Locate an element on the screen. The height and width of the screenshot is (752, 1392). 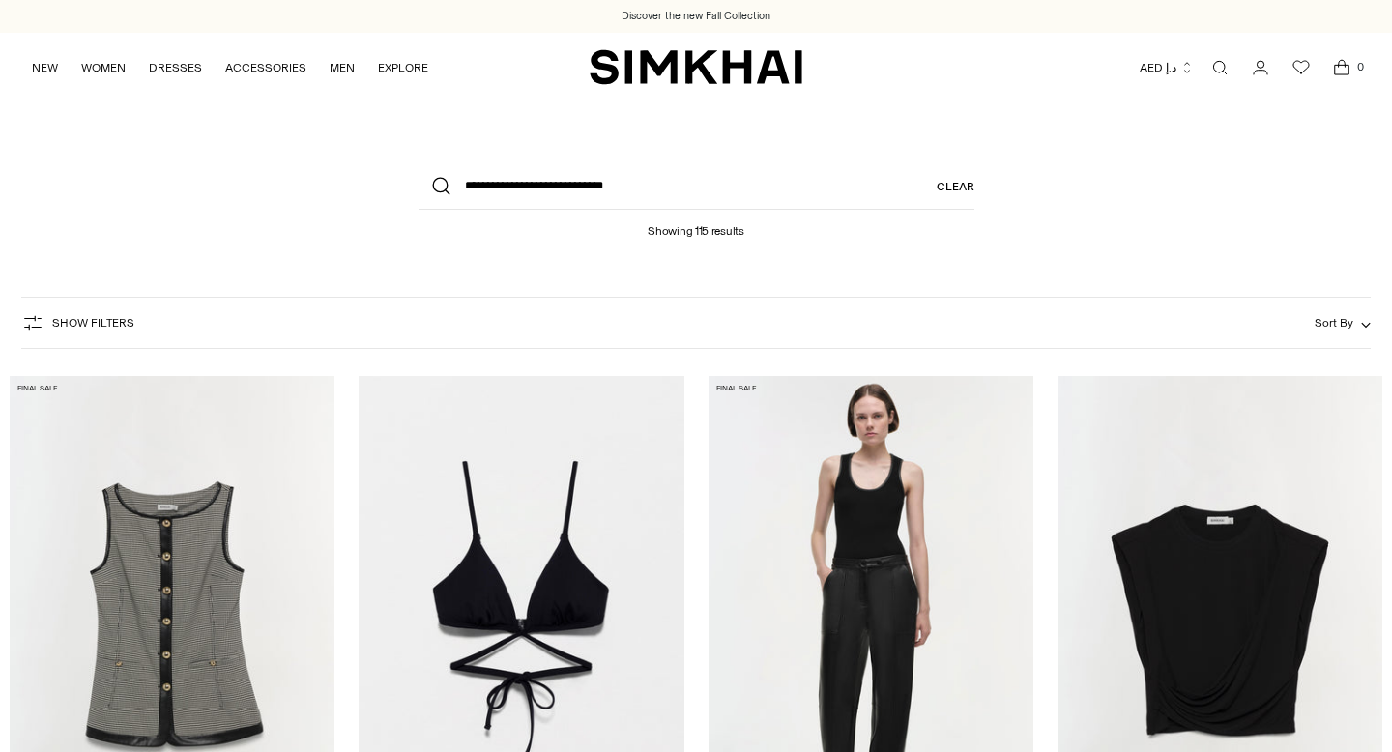
a: Clear is located at coordinates (955, 187).